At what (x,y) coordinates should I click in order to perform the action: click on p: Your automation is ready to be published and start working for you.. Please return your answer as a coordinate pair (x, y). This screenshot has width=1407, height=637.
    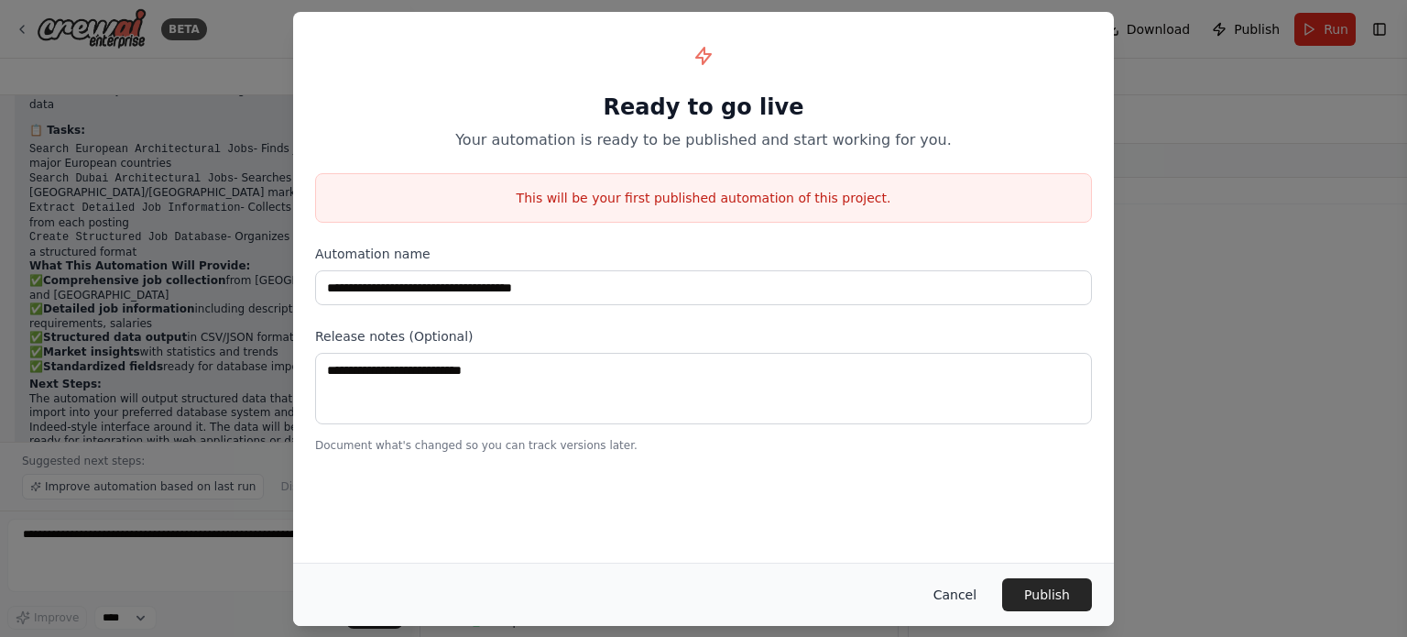
    Looking at the image, I should click on (704, 140).